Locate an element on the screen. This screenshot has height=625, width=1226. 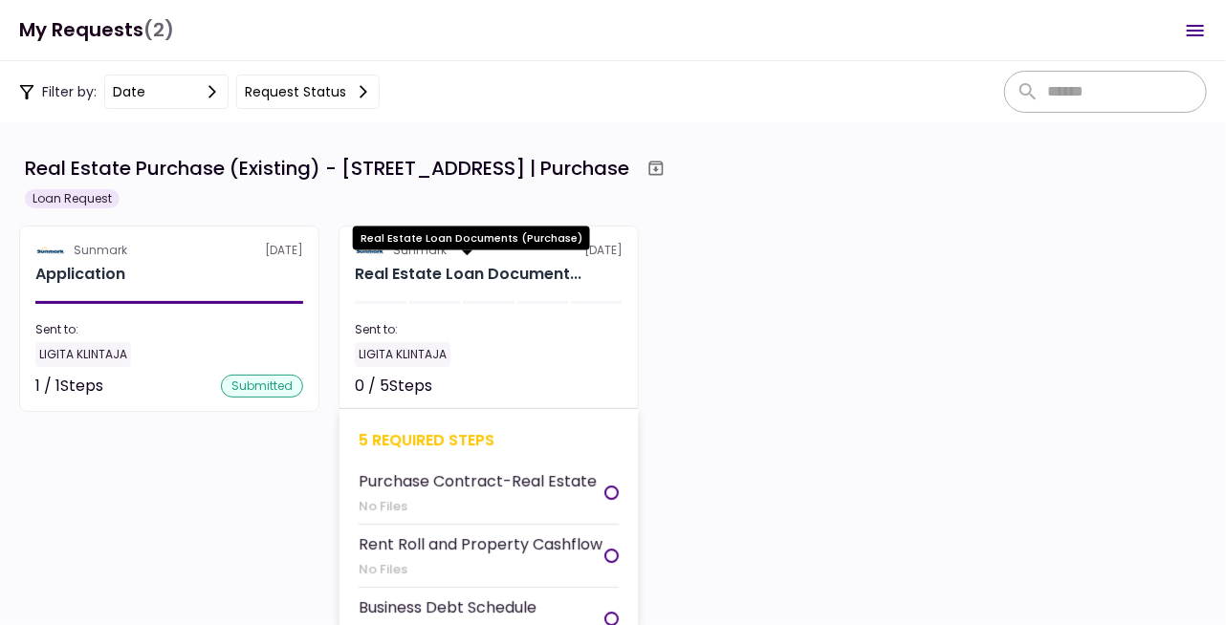
div: Not started is located at coordinates (580, 386).